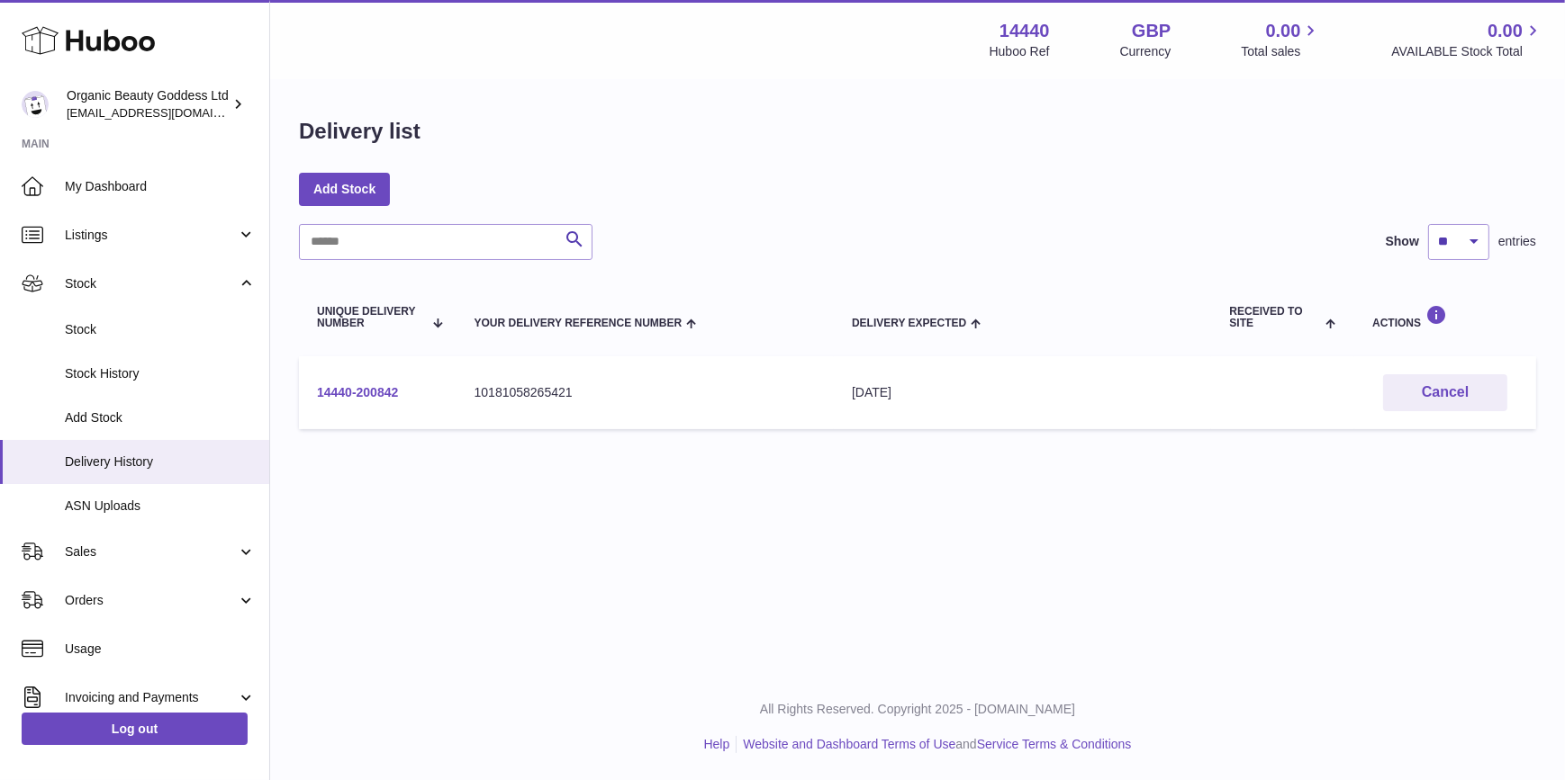  What do you see at coordinates (578, 323) in the screenshot?
I see `span: Your Delivery Reference Number` at bounding box center [578, 323].